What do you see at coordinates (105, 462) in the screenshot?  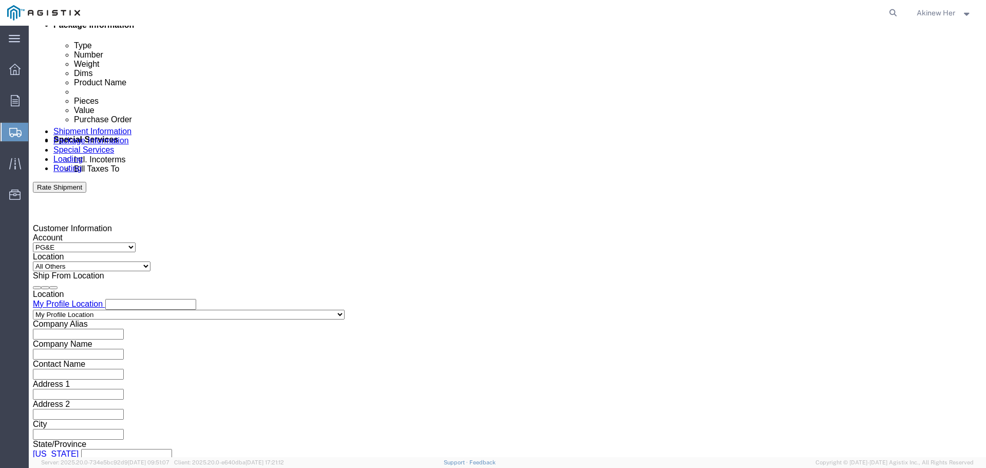 I see `span: Server: 2025.20.0-734e5bc92d9` at bounding box center [105, 462].